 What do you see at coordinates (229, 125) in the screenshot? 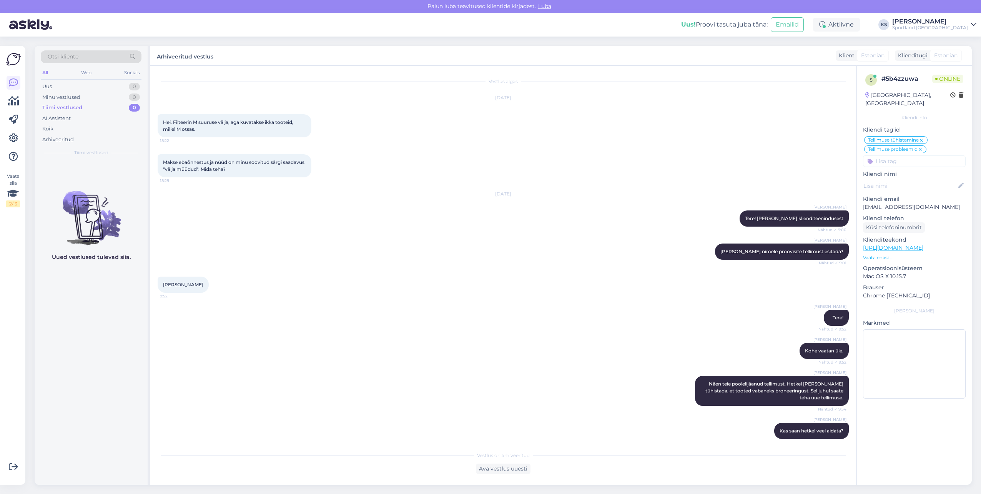
I see `span: Hei. Filteerin M suuruse välja, aga kuvatakse ikka tooteid, millel M otsas.` at bounding box center [229, 125].